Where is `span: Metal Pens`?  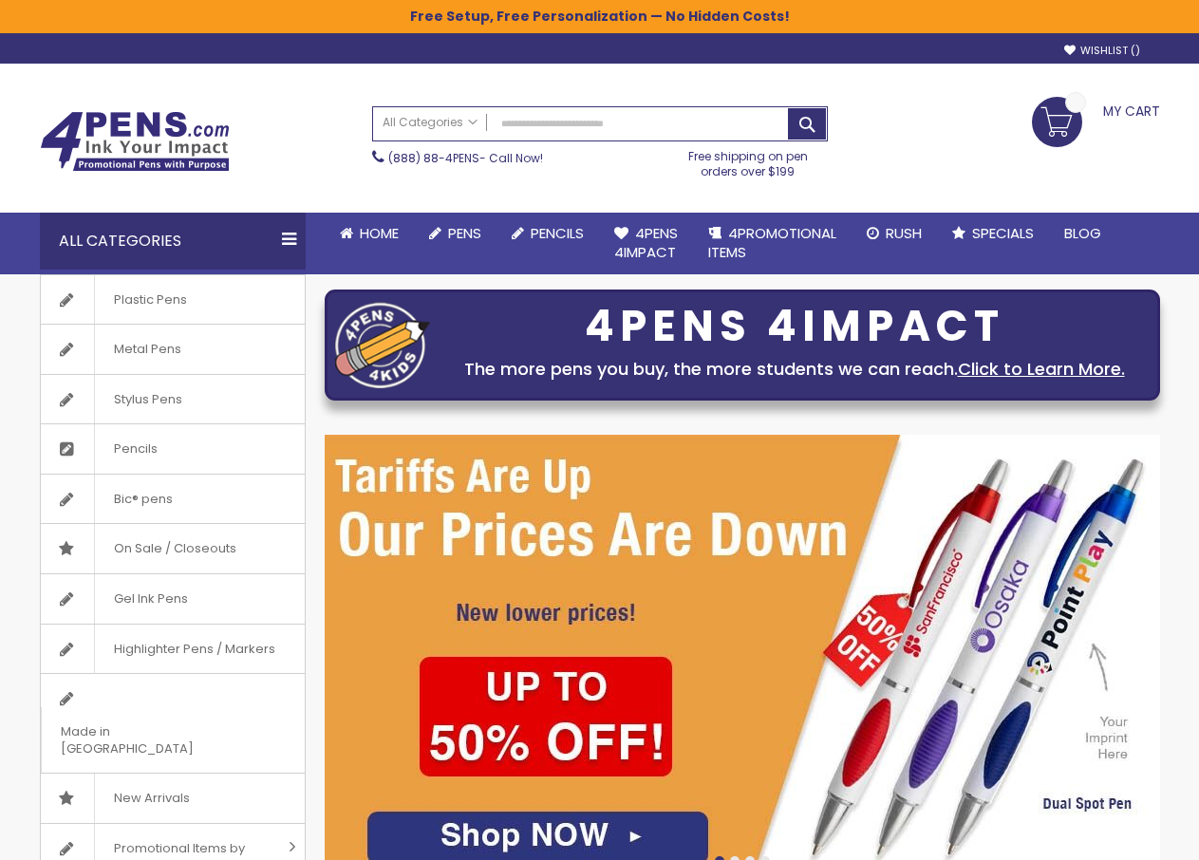 span: Metal Pens is located at coordinates (147, 349).